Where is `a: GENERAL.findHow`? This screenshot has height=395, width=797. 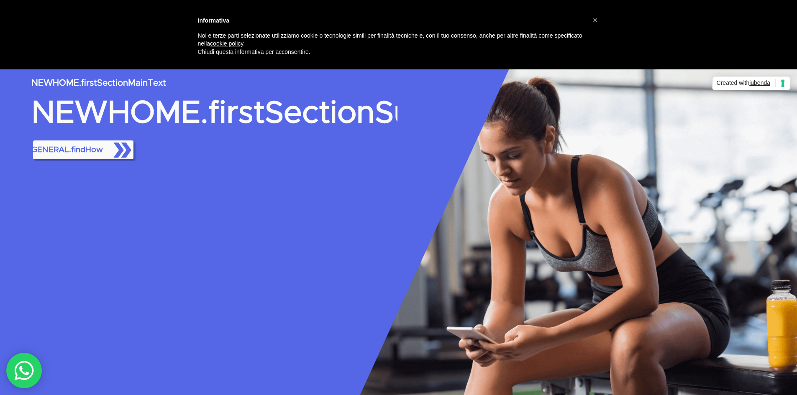
a: GENERAL.findHow is located at coordinates (83, 150).